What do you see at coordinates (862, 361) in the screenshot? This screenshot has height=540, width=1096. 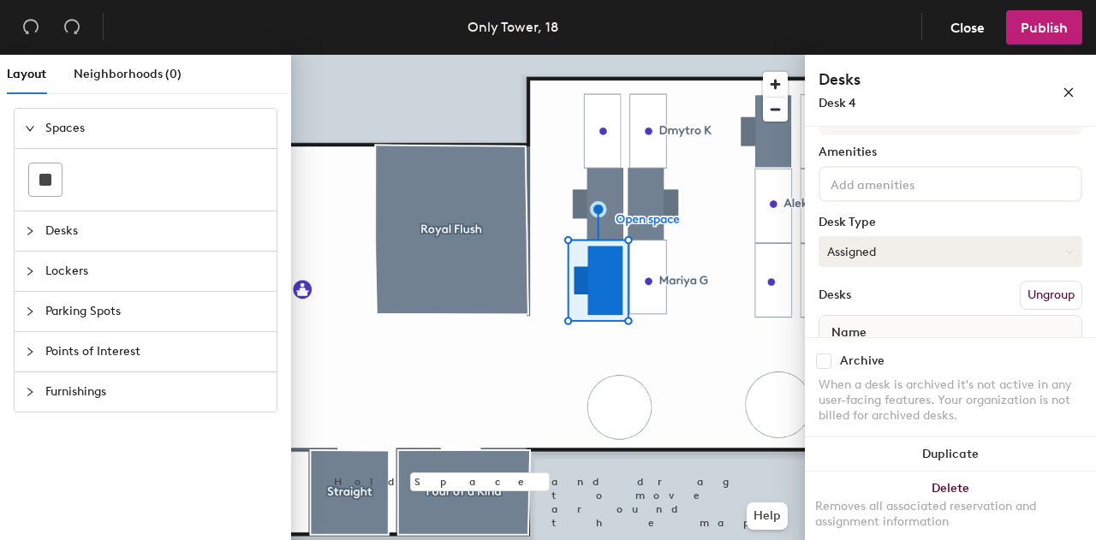 I see `div: Archive` at bounding box center [862, 361].